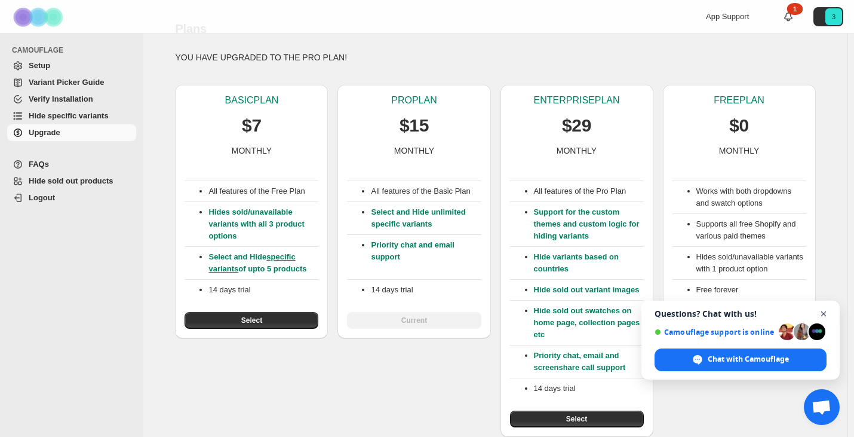 This screenshot has width=854, height=437. What do you see at coordinates (576, 125) in the screenshot?
I see `p: $29` at bounding box center [576, 125].